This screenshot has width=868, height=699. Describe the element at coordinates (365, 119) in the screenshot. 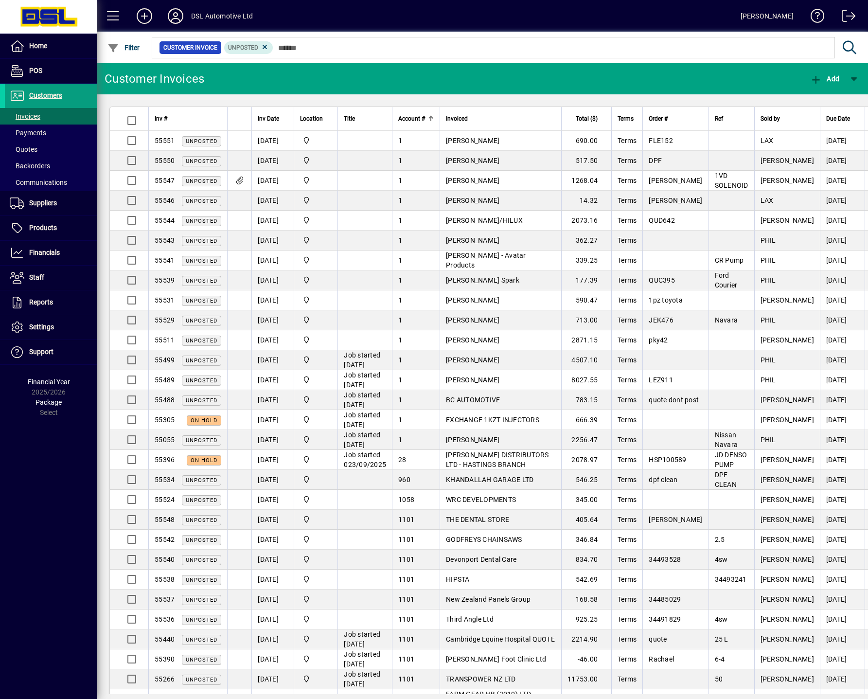

I see `div: Title` at that location.